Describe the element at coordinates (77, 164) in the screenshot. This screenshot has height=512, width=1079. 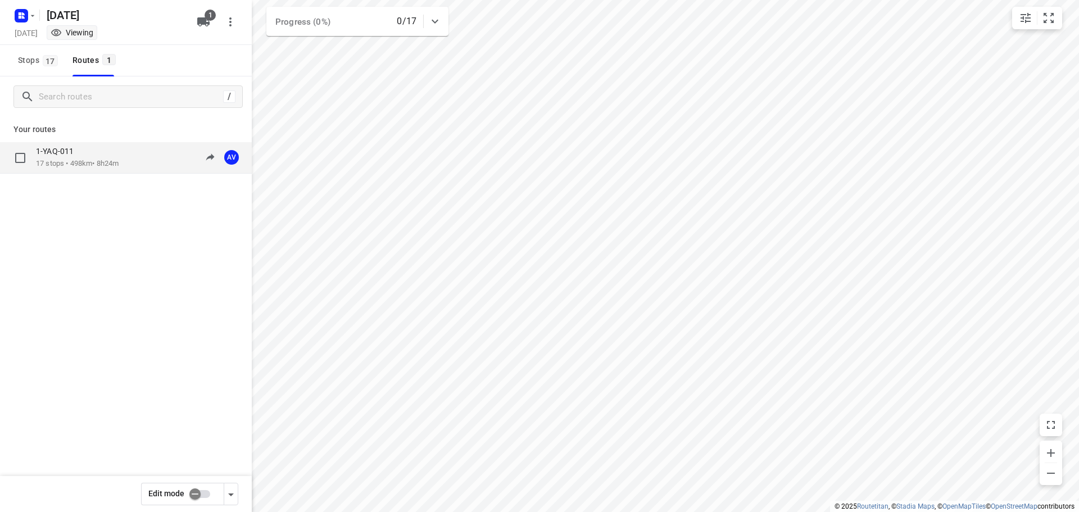
I see `p: 17 stops • 498km • 8h24m` at that location.